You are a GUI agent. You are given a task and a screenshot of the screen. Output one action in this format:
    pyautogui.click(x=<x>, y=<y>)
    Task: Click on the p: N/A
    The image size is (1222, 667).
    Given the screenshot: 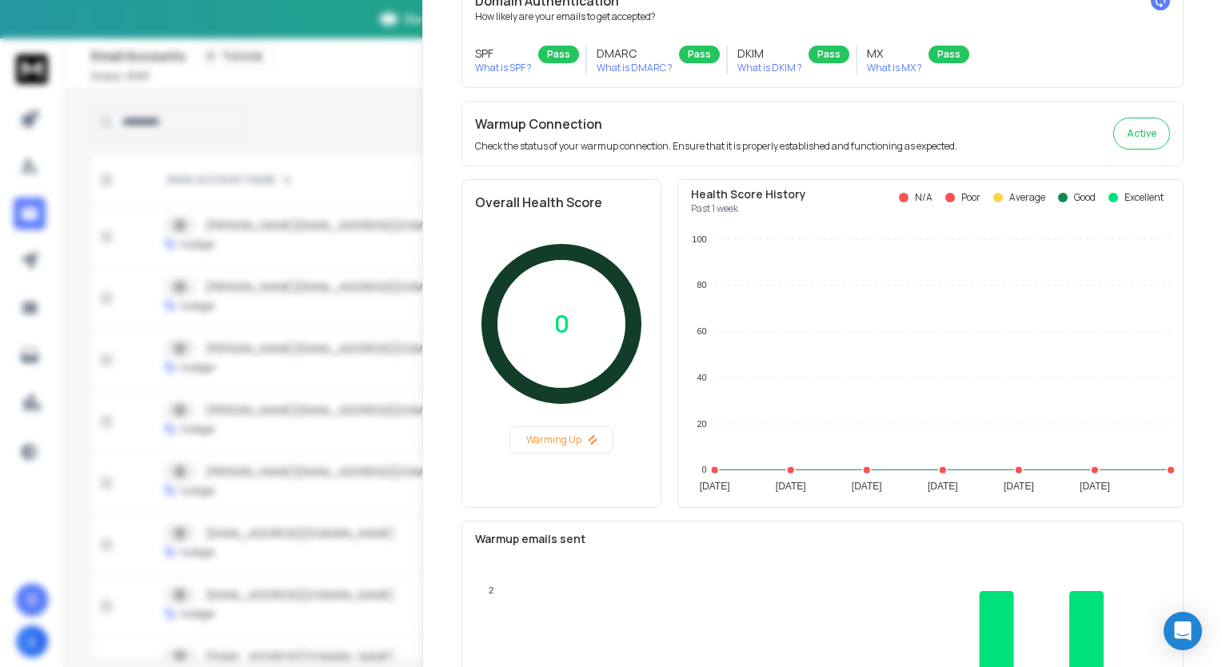 What is the action you would take?
    pyautogui.click(x=923, y=197)
    